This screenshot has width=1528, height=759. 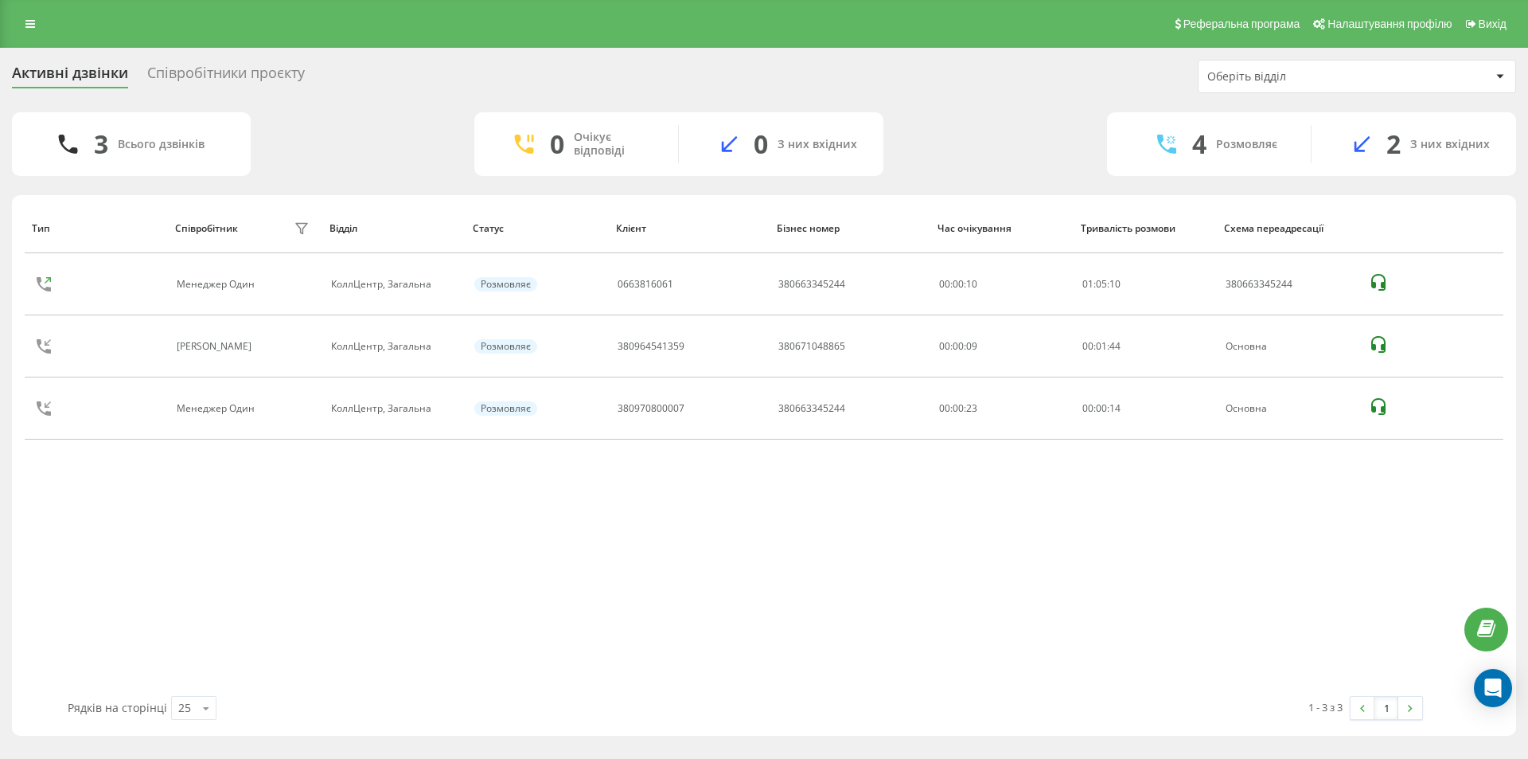 What do you see at coordinates (1145, 228) in the screenshot?
I see `div: Тривалість розмови` at bounding box center [1145, 228].